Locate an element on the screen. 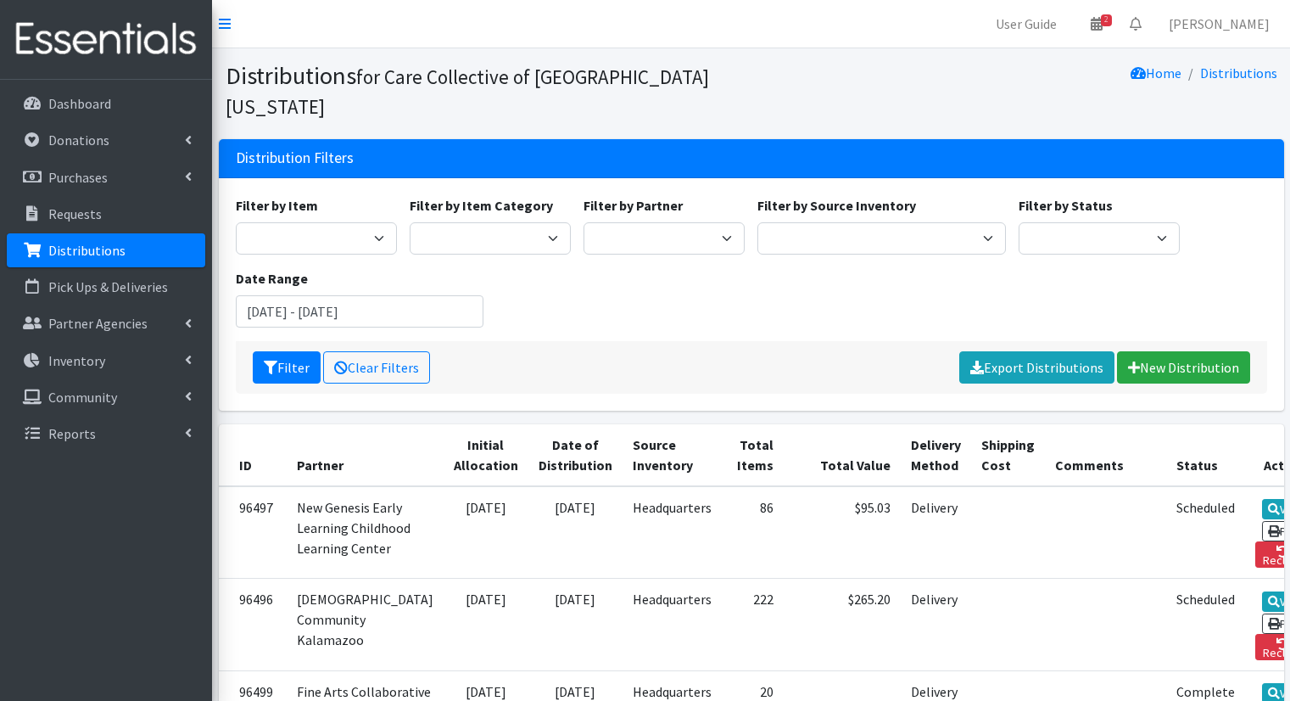  p: Community is located at coordinates (82, 397).